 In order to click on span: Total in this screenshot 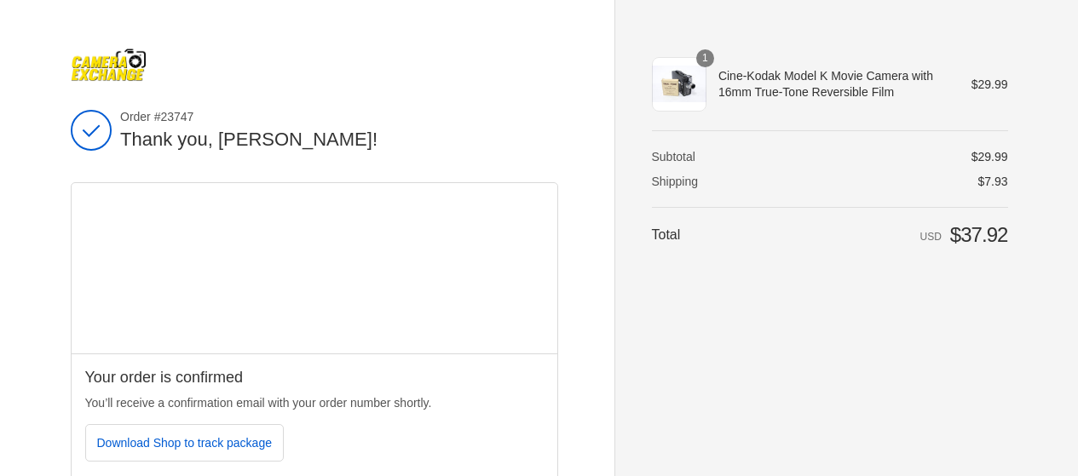, I will do `click(666, 234)`.